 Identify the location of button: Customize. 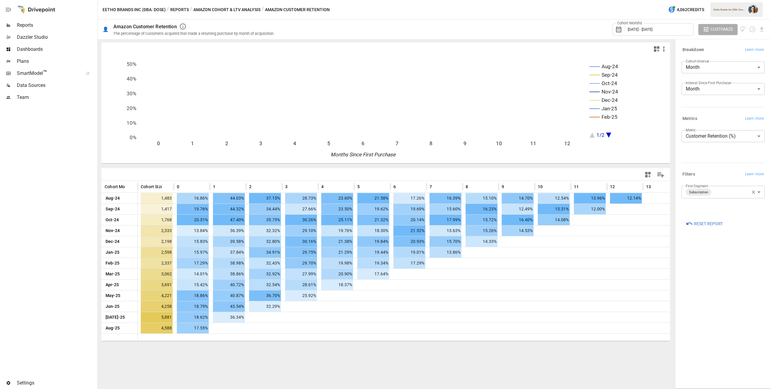
(718, 29).